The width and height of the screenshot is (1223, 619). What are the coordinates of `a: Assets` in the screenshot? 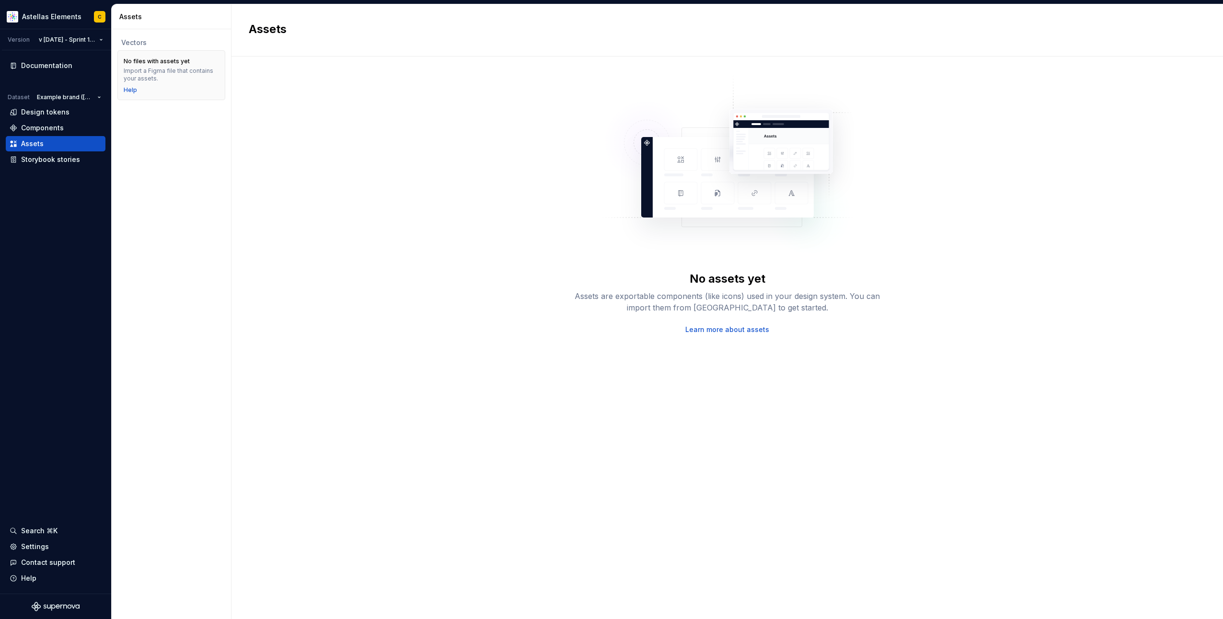 It's located at (56, 144).